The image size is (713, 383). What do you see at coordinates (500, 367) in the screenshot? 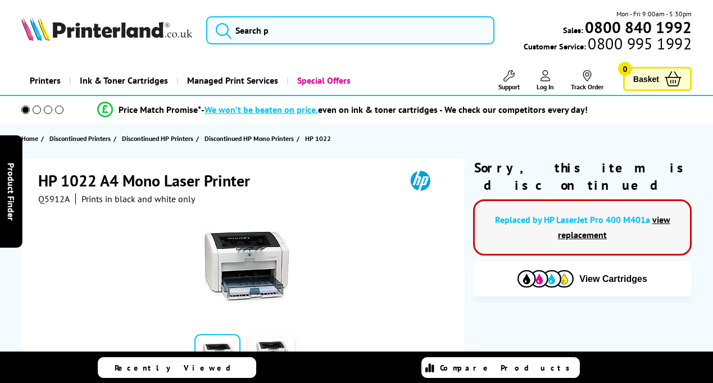
I see `a: Compare Products` at bounding box center [500, 367].